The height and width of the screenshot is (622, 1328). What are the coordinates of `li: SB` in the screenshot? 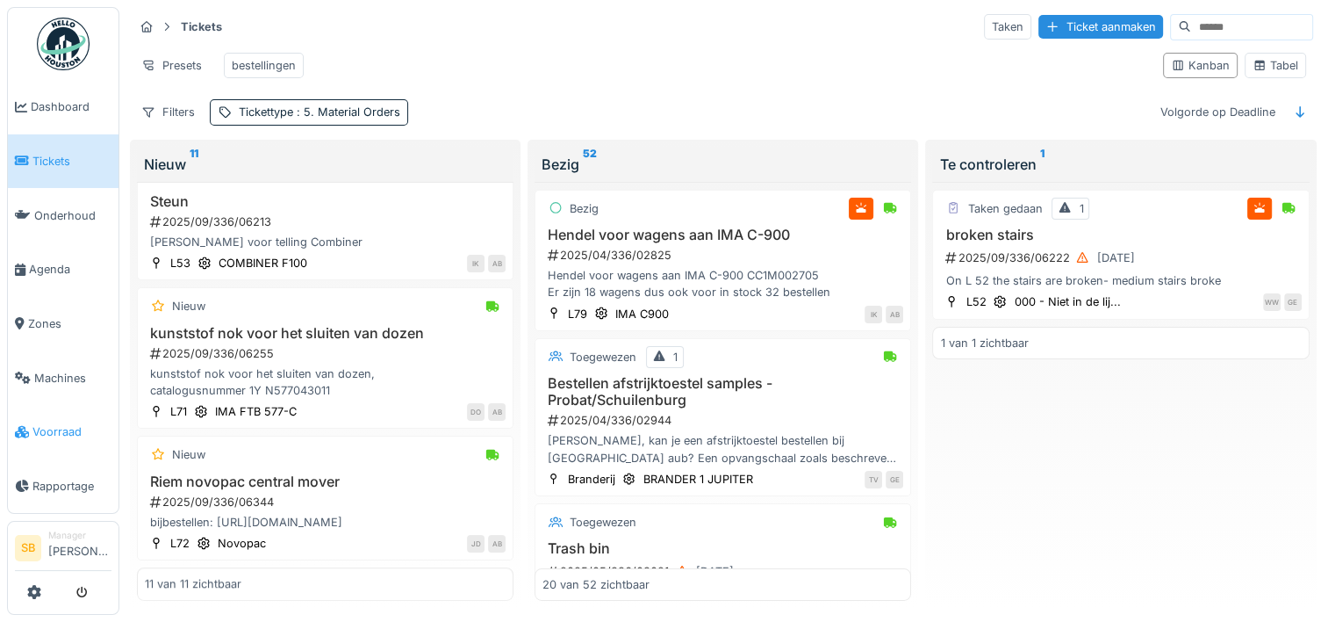 It's located at (28, 548).